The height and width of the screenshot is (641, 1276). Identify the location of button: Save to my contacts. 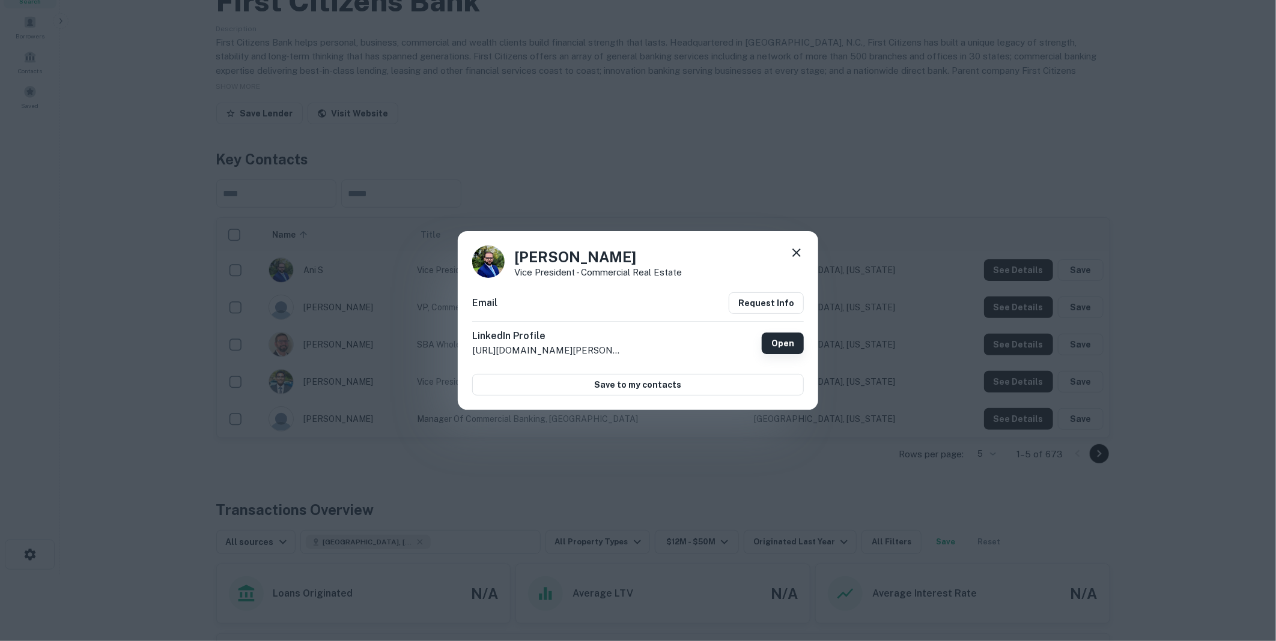
(638, 385).